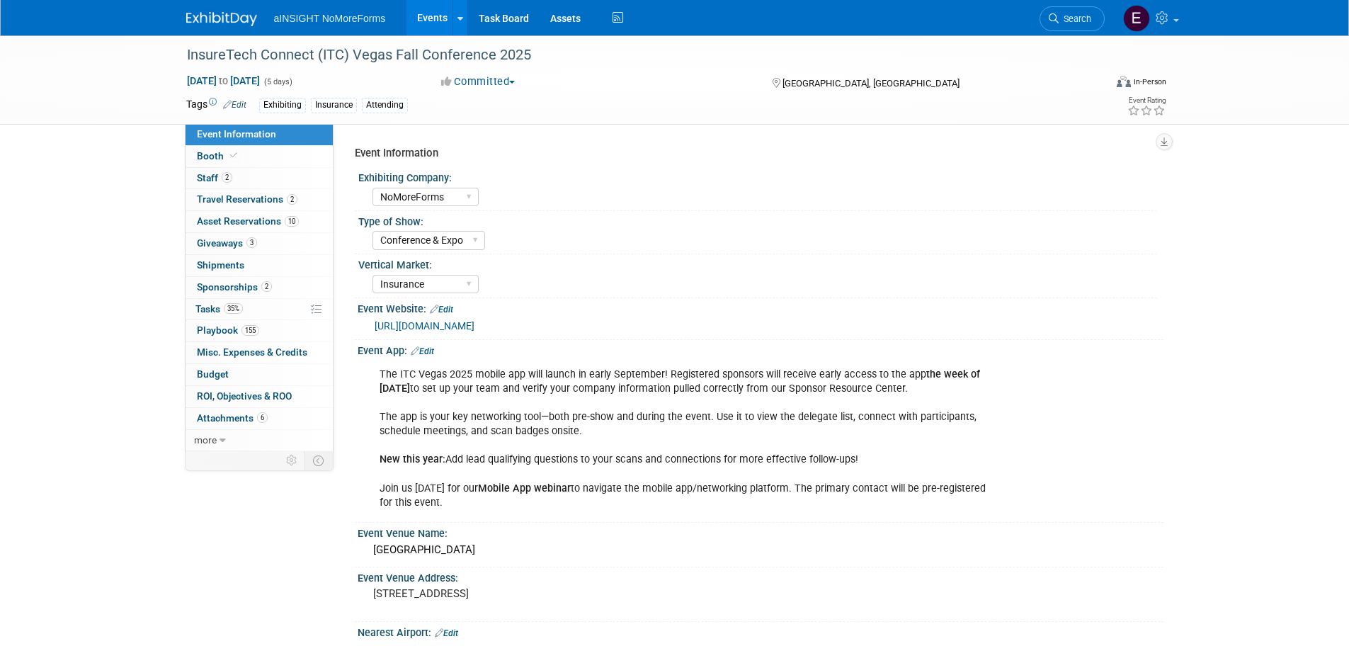 The height and width of the screenshot is (651, 1349). Describe the element at coordinates (1075, 18) in the screenshot. I see `span: Search` at that location.